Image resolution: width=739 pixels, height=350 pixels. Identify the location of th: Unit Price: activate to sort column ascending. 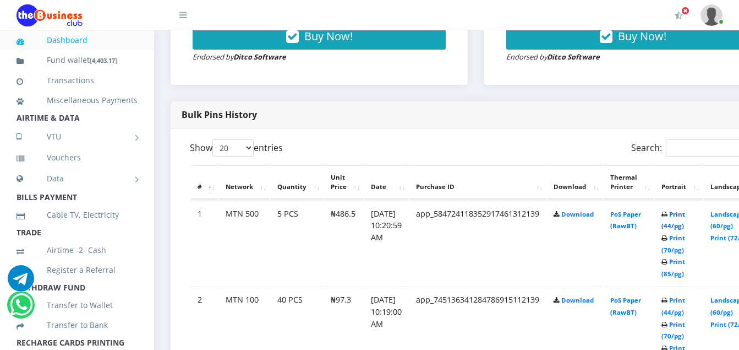
(343, 182).